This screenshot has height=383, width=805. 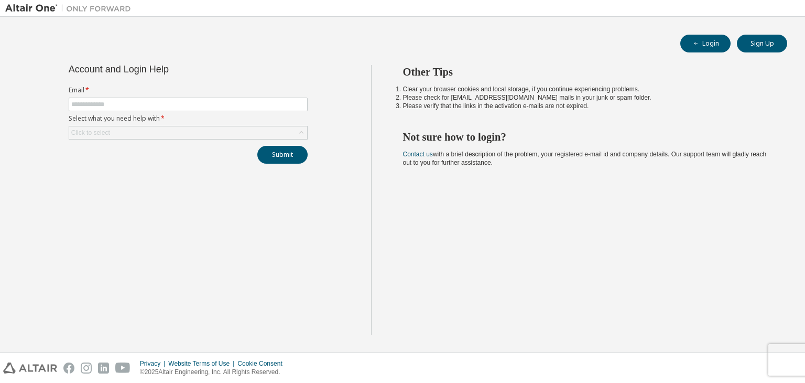 What do you see at coordinates (585, 158) in the screenshot?
I see `span: with a brief description of the problem, your registered e-mail id and company details. Our suppo...` at bounding box center [585, 158].